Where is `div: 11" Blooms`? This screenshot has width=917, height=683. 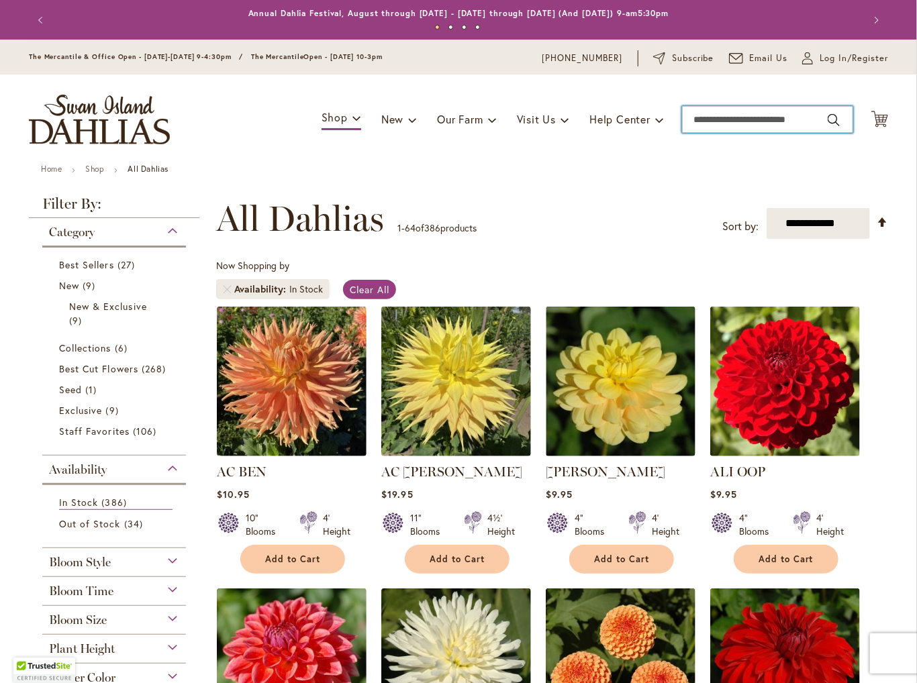
div: 11" Blooms is located at coordinates (429, 525).